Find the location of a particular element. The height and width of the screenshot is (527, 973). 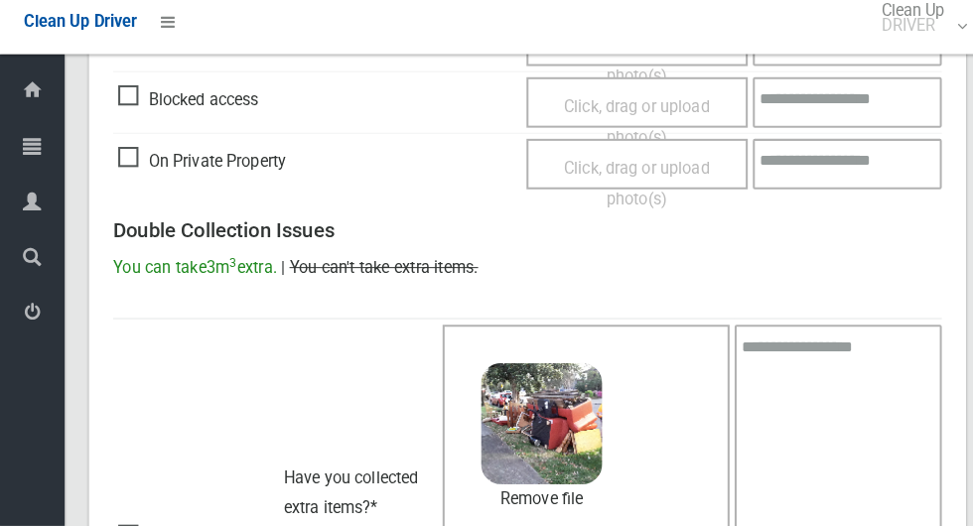

a: Clean Up Driver is located at coordinates (79, 32).